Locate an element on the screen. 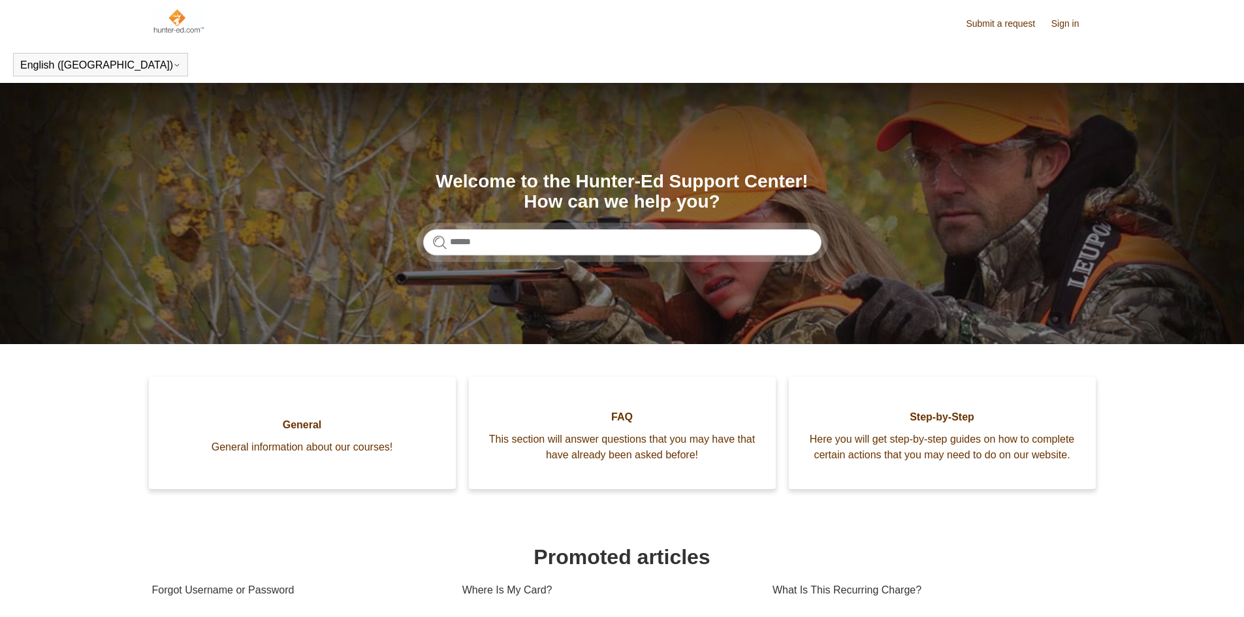  span: Step-by-Step is located at coordinates (942, 417).